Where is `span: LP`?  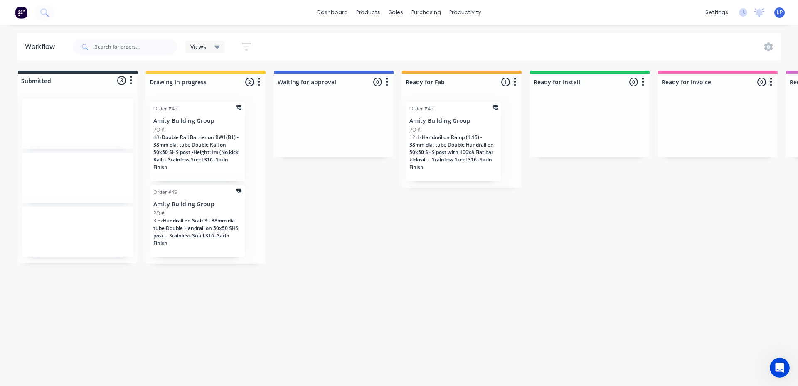
span: LP is located at coordinates (779, 12).